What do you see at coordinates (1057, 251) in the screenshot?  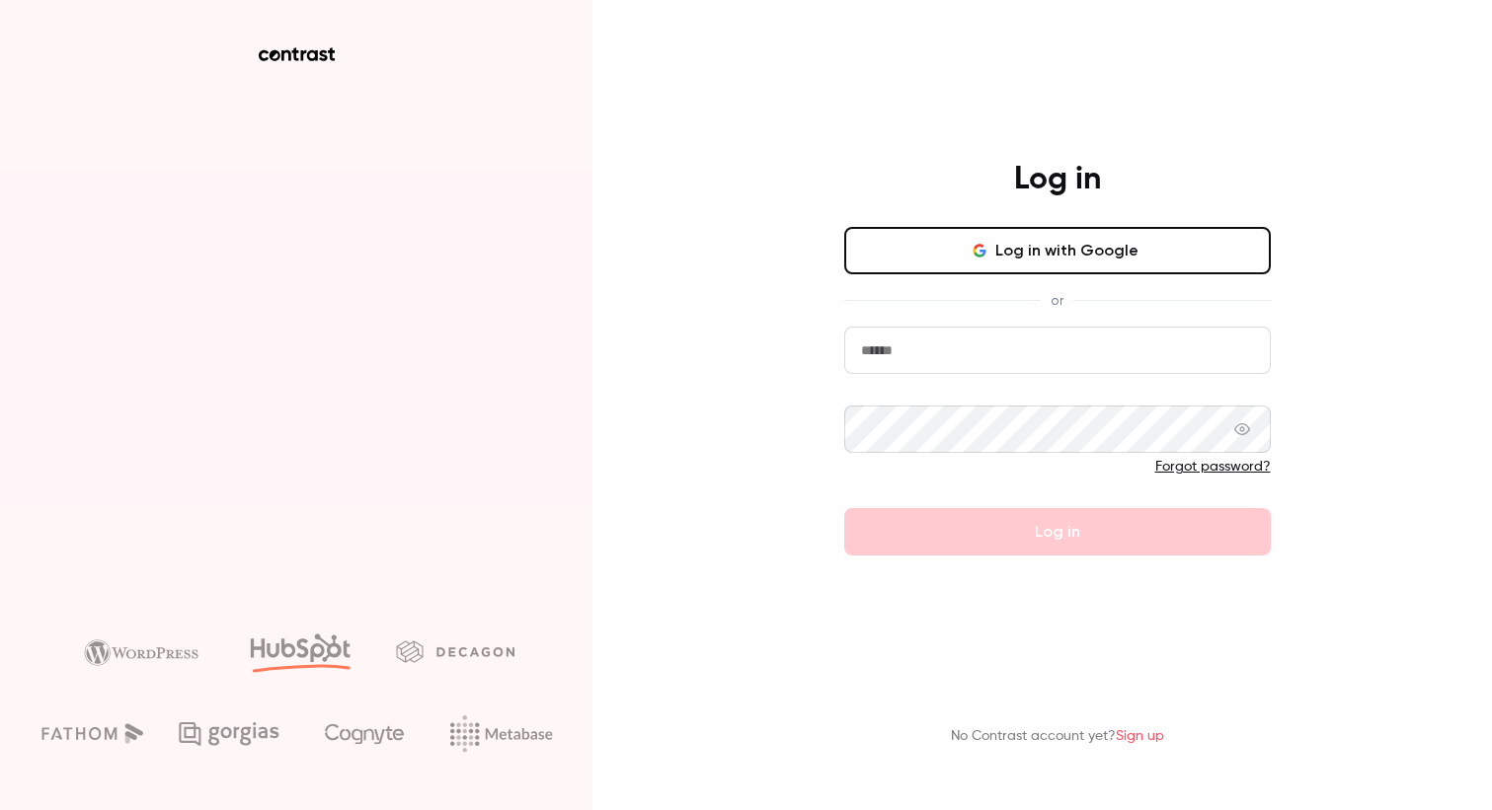 I see `button: Log in with Google` at bounding box center [1057, 251].